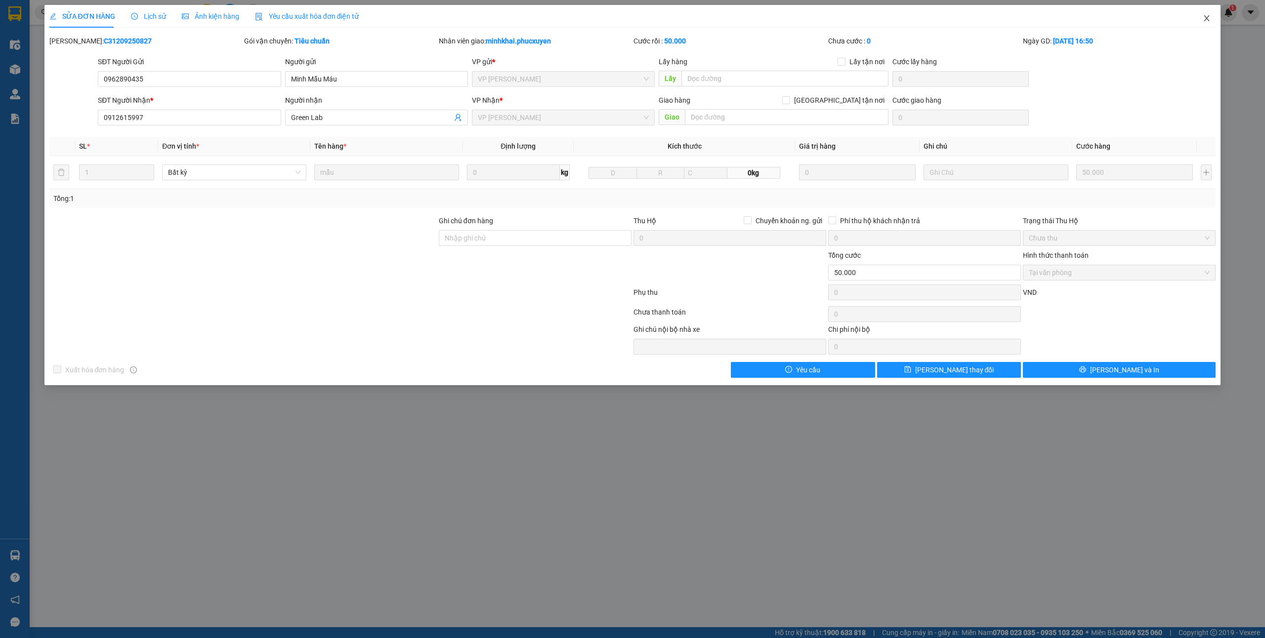 This screenshot has height=638, width=1265. Describe the element at coordinates (869, 41) in the screenshot. I see `b: 0` at that location.